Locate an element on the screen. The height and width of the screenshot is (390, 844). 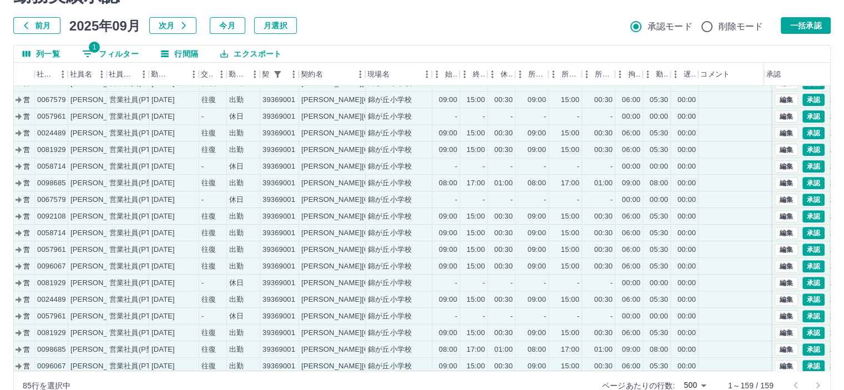
div: 社員番号 is located at coordinates (51, 74).